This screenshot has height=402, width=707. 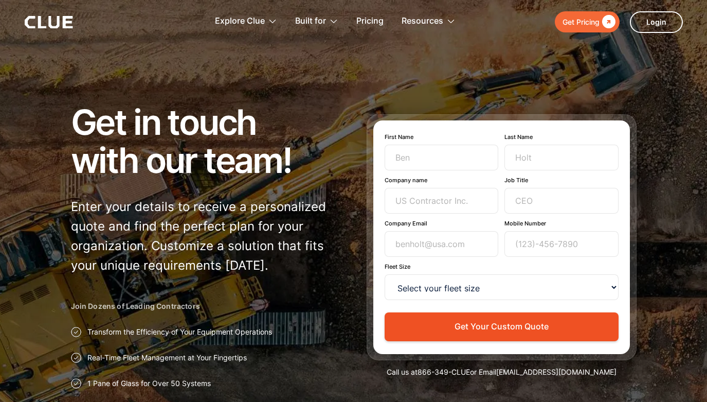 I want to click on label: Company Email, so click(x=442, y=223).